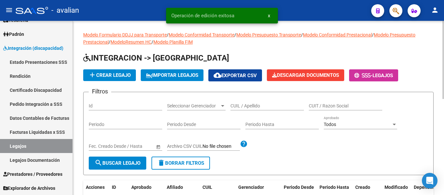 Image resolution: width=444 pixels, height=195 pixels. I want to click on span: Crear Legajo, so click(109, 75).